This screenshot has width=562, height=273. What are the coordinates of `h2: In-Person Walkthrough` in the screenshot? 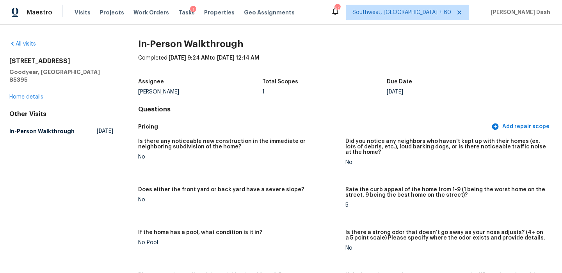 It's located at (345, 44).